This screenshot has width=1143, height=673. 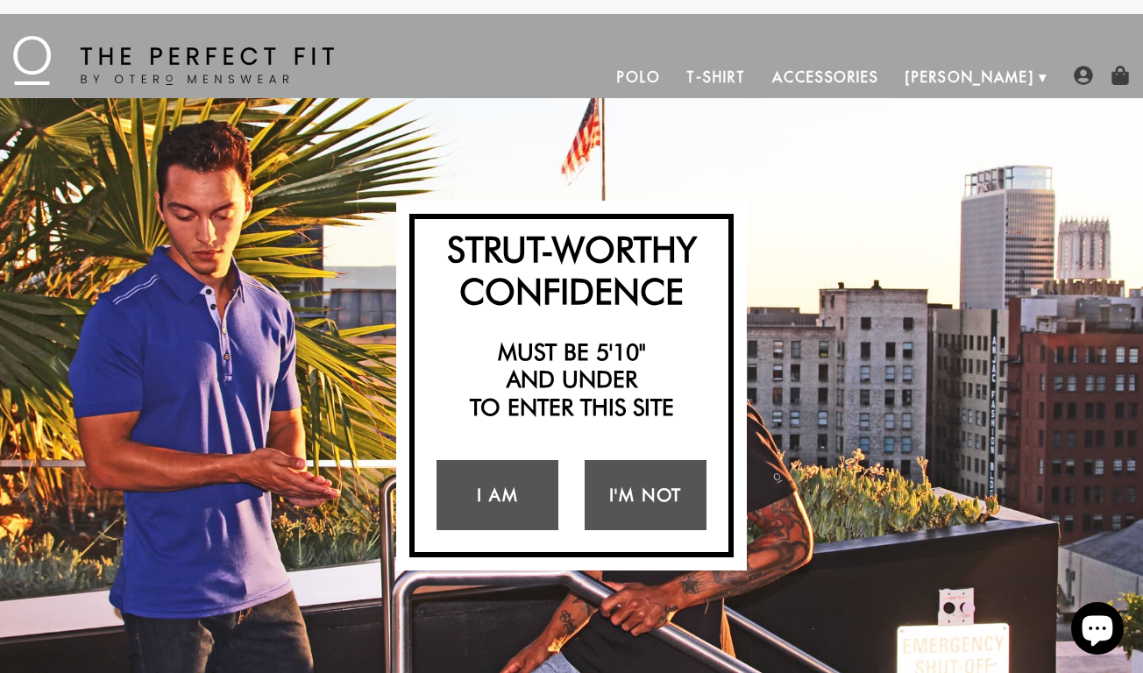 What do you see at coordinates (639, 77) in the screenshot?
I see `a: Polo` at bounding box center [639, 77].